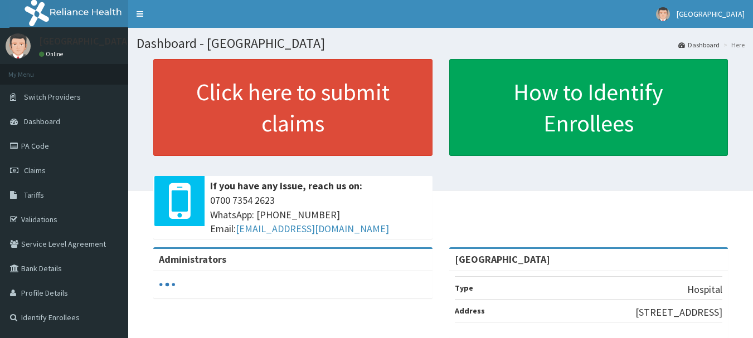  What do you see at coordinates (699, 45) in the screenshot?
I see `a: Dashboard` at bounding box center [699, 45].